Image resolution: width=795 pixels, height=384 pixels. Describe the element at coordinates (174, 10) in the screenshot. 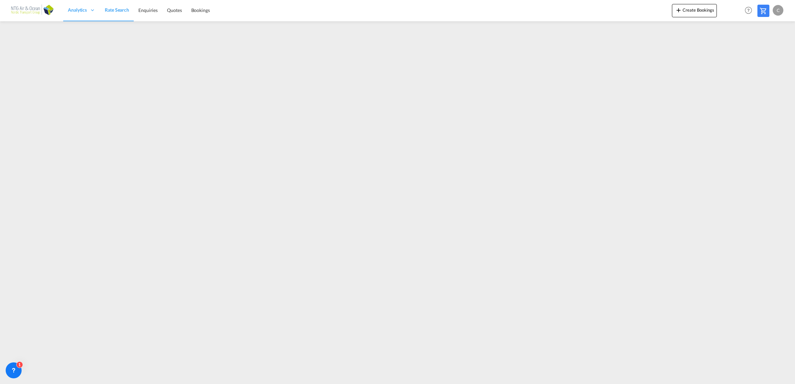

I see `span: Quotes` at that location.